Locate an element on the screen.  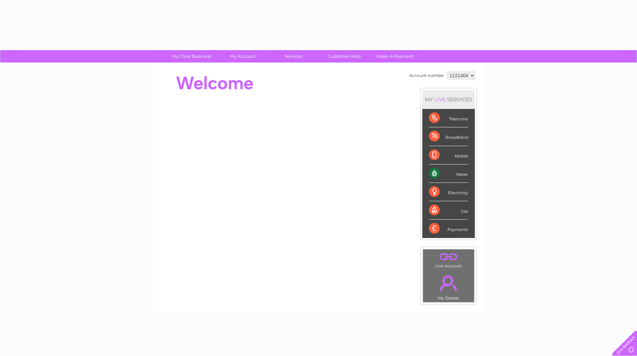
td: My Details is located at coordinates (449, 286).